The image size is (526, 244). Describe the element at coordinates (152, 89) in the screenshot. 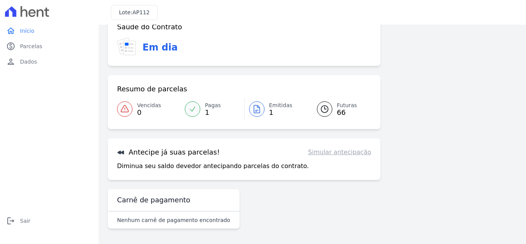

I see `h3: Resumo de parcelas` at that location.